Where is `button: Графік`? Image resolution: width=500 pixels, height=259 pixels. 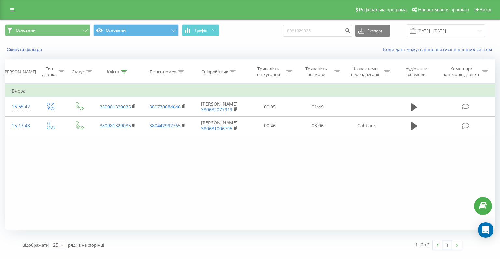
button: Графік is located at coordinates (201, 30).